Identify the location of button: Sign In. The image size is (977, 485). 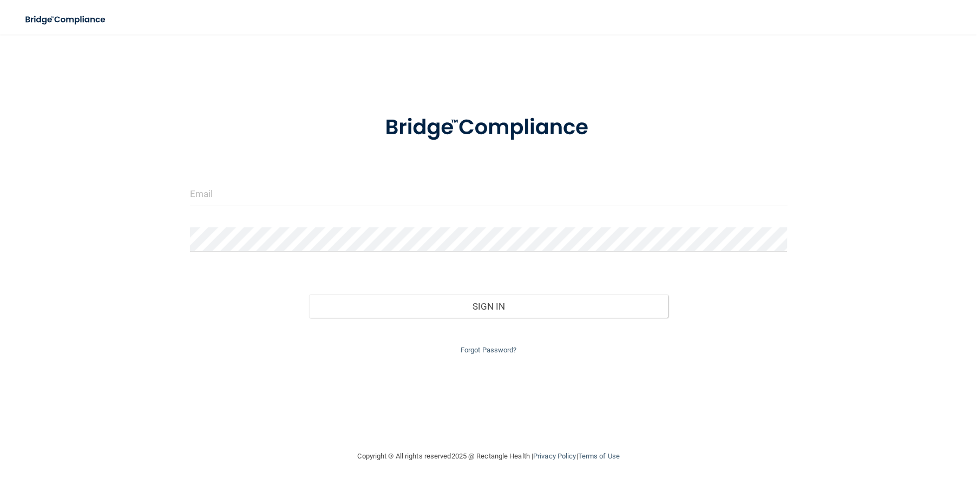
(488, 306).